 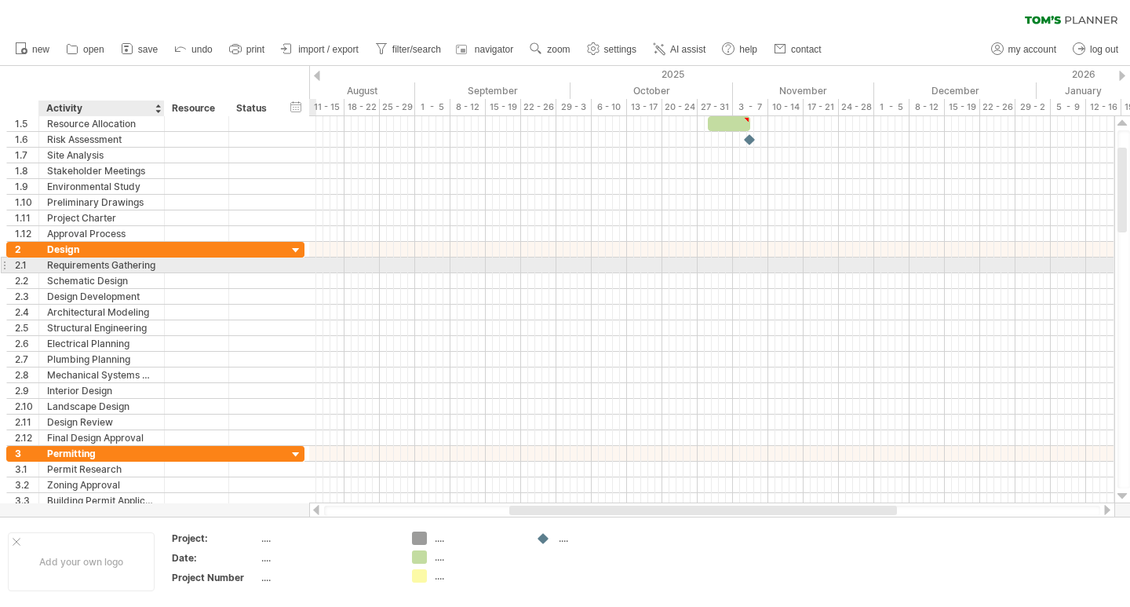 What do you see at coordinates (101, 155) in the screenshot?
I see `div: Site Analysis` at bounding box center [101, 155].